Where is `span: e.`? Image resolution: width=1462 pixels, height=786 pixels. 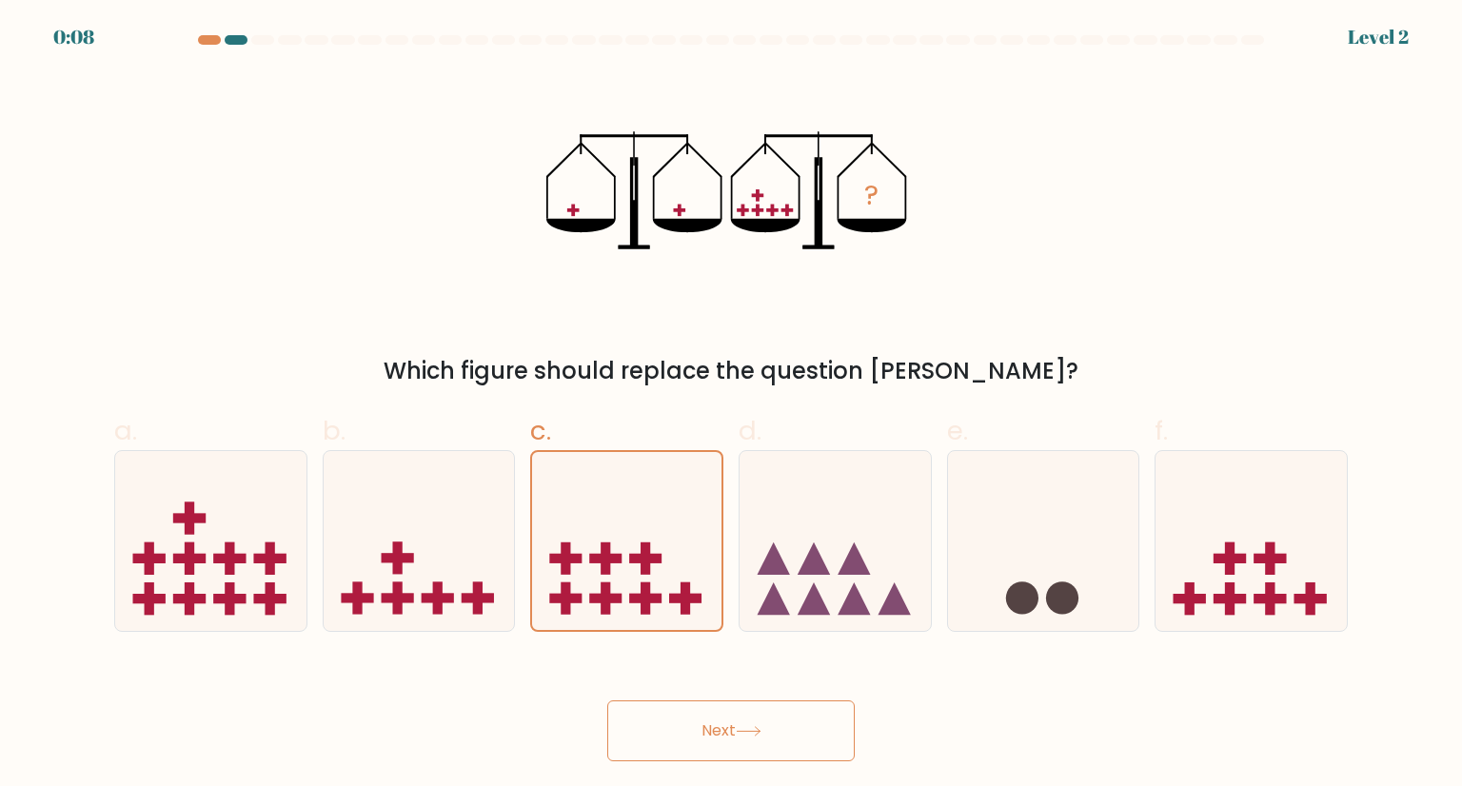
span: e. is located at coordinates (958, 430).